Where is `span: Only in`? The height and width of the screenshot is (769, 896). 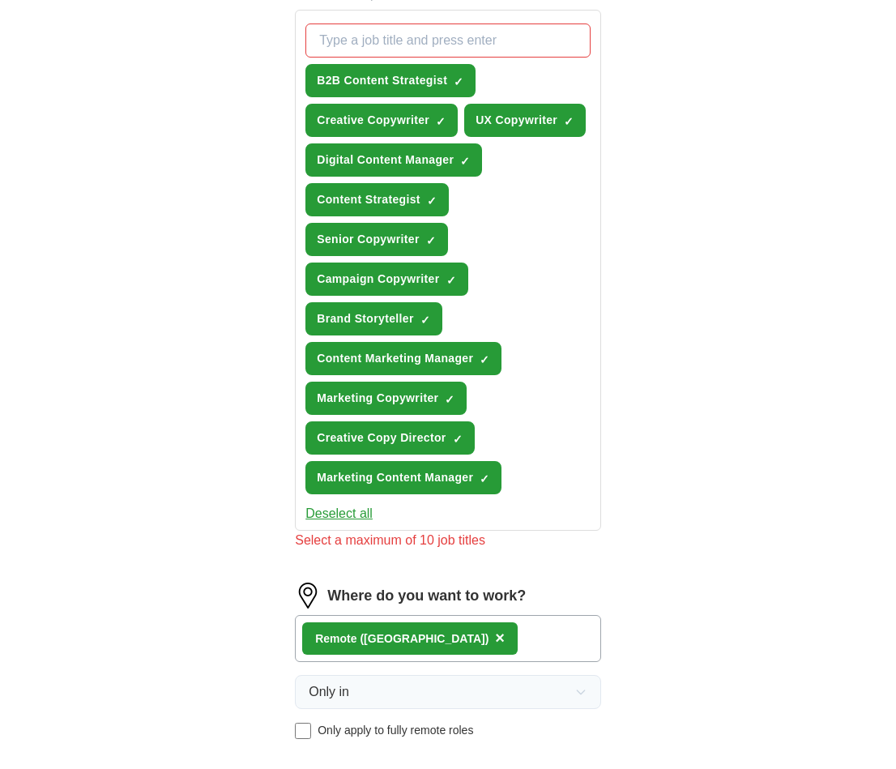 span: Only in is located at coordinates (329, 692).